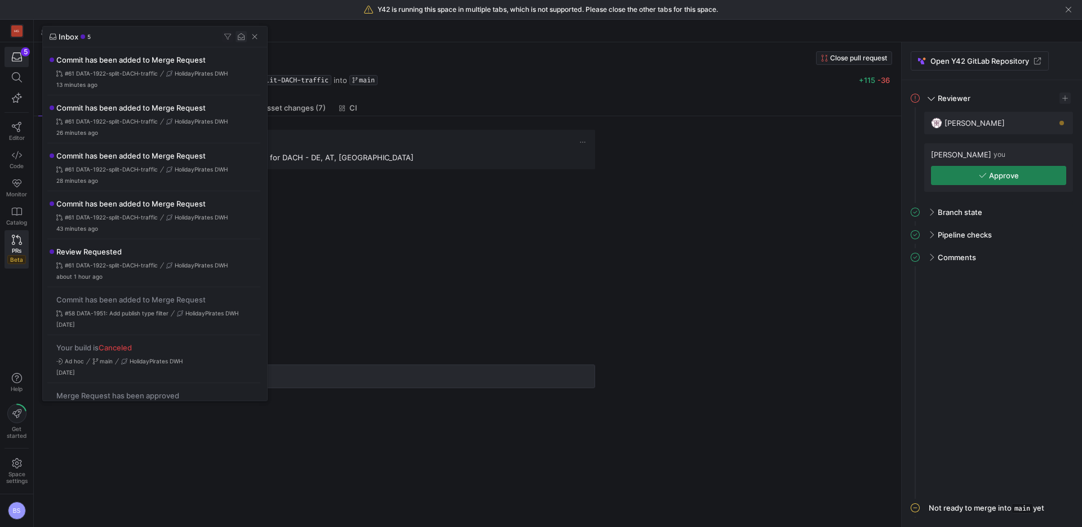  What do you see at coordinates (117, 313) in the screenshot?
I see `span: #58 DATA-1951: Add publish type filter` at bounding box center [117, 313].